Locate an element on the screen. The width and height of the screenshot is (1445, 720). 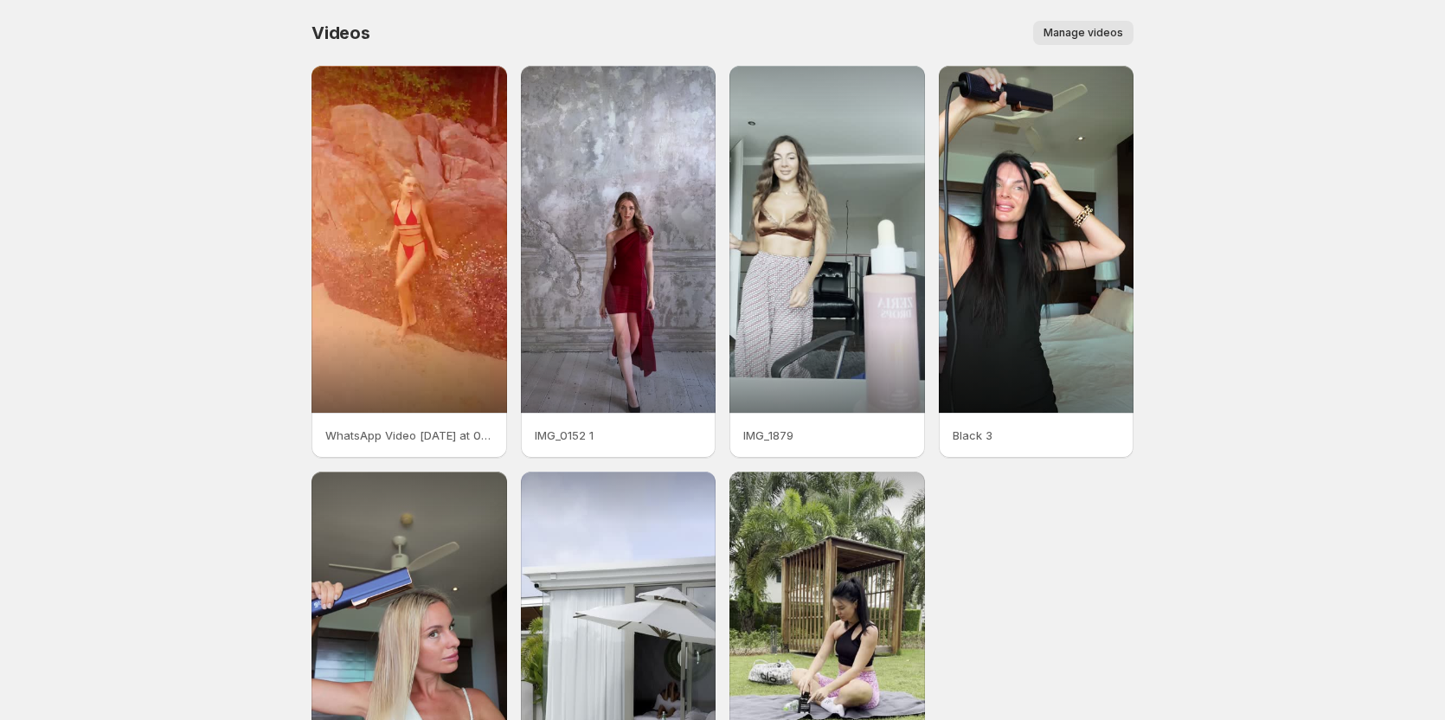
p: Black 3 is located at coordinates (1037, 435).